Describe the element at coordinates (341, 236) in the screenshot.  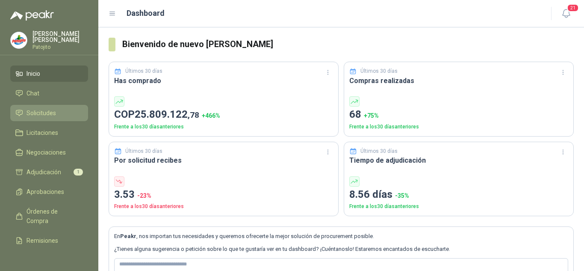
I see `p: En , nos importan tus necesidades y queremos ofrecerte la mejor solución de procurement posible.` at that location.